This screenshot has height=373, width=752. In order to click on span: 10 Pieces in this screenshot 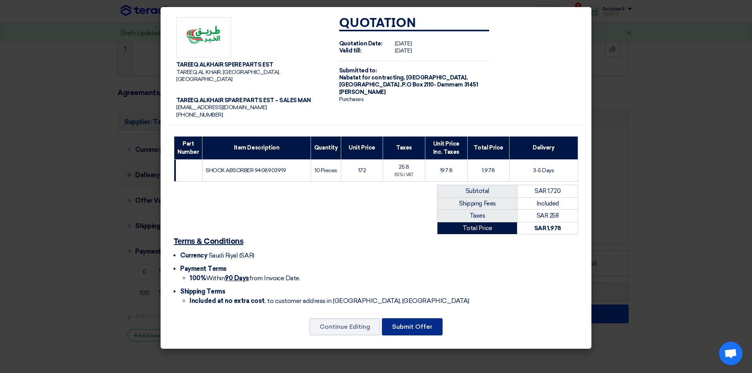, I will do `click(326, 170)`.